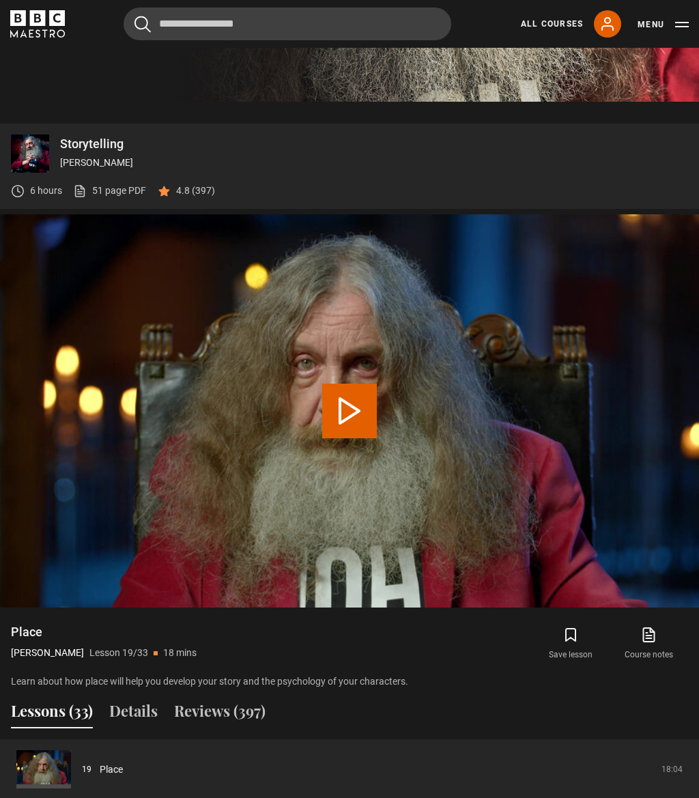 This screenshot has height=798, width=699. What do you see at coordinates (143, 24) in the screenshot?
I see `button: Submit the search query` at bounding box center [143, 24].